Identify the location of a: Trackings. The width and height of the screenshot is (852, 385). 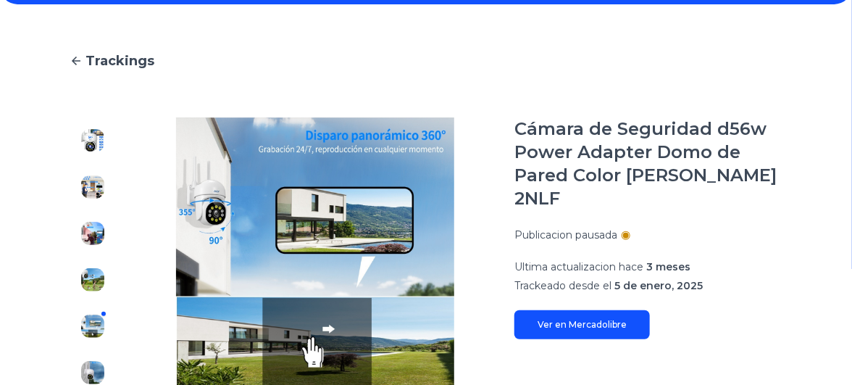
(426, 61).